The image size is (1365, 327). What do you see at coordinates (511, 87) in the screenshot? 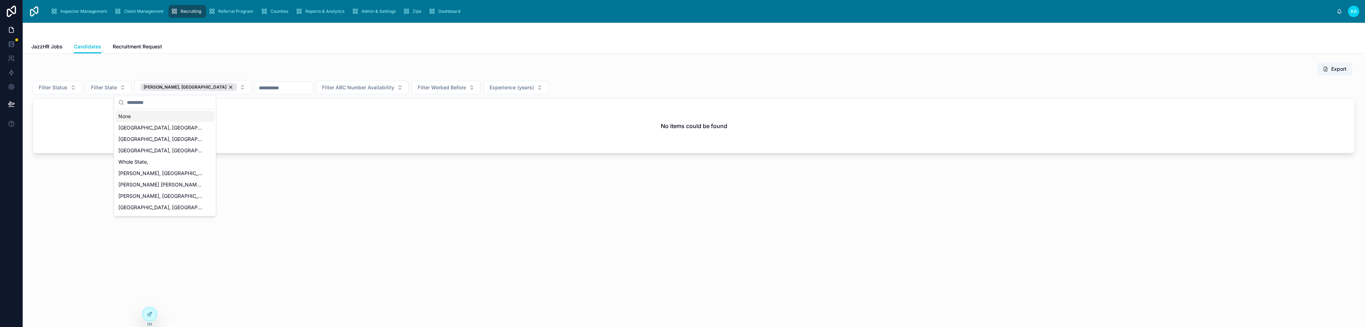
I see `span: Experience (years)` at bounding box center [511, 87].